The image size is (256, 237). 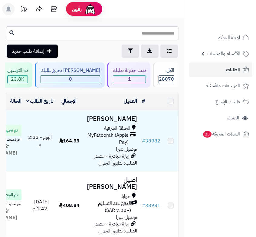 What do you see at coordinates (129, 75) in the screenshot?
I see `a: تمت جدولة طلبك 1` at bounding box center [129, 75].